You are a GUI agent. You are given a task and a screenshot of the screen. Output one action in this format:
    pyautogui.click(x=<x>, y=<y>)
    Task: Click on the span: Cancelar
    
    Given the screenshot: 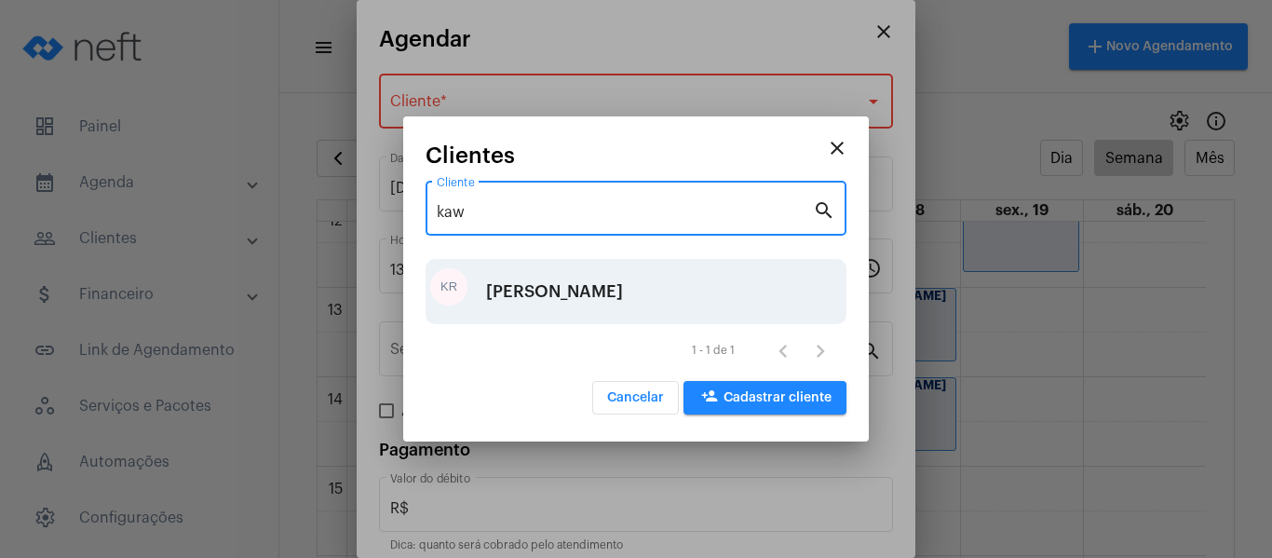 What is the action you would take?
    pyautogui.click(x=635, y=398)
    